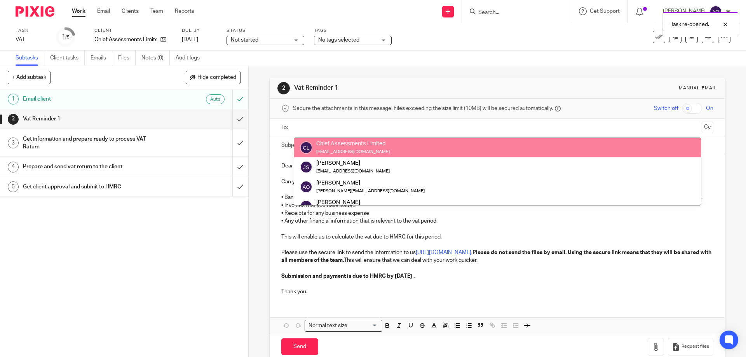 The image size is (746, 357). What do you see at coordinates (130, 11) in the screenshot?
I see `a: Clients` at bounding box center [130, 11].